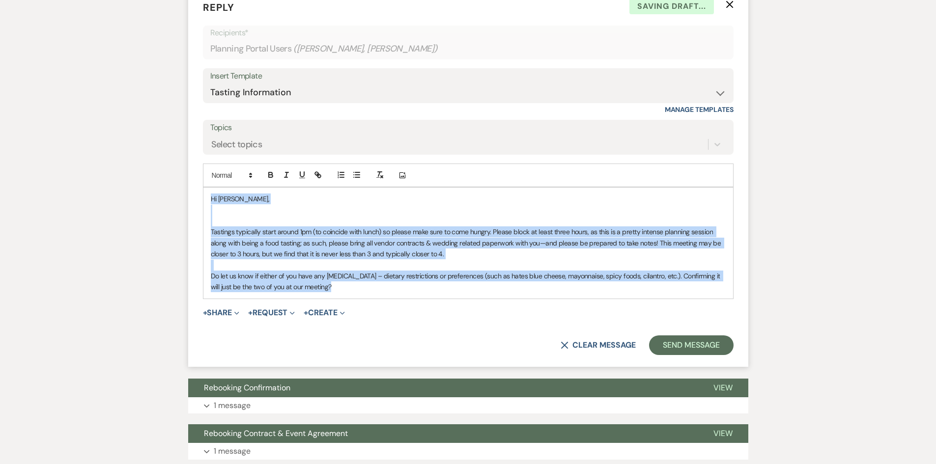 This screenshot has width=936, height=464. What do you see at coordinates (276, 433) in the screenshot?
I see `span: Rebooking Contract & Event Agreement` at bounding box center [276, 433].